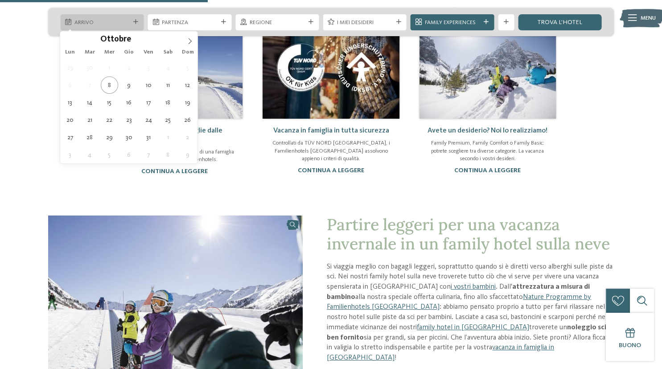  Describe the element at coordinates (90, 119) in the screenshot. I see `span: Ottobre 21, 2025` at that location.